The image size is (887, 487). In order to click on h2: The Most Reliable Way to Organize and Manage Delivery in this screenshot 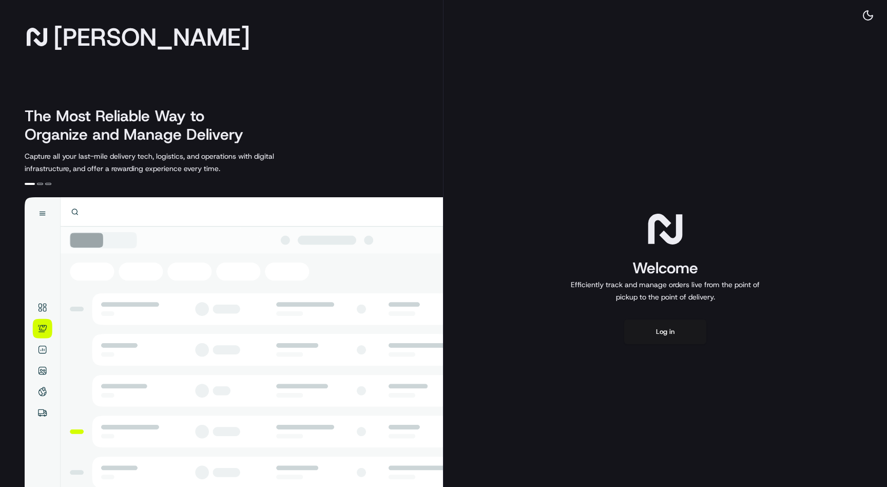, I will do `click(140, 125)`.